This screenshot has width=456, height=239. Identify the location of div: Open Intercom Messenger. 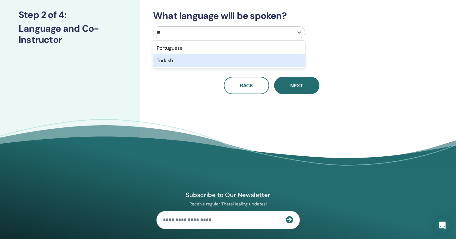
(442, 225).